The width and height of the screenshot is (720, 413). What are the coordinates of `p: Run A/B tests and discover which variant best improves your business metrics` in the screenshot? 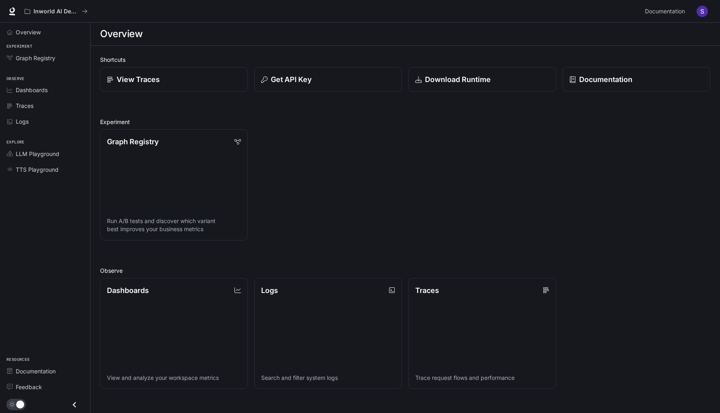 It's located at (174, 225).